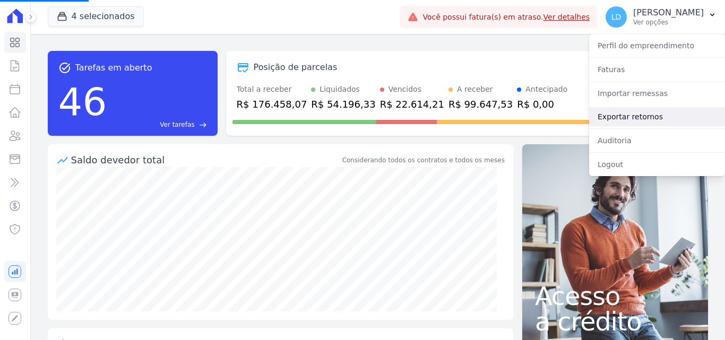  Describe the element at coordinates (542, 104) in the screenshot. I see `div: R$ 0,00` at that location.